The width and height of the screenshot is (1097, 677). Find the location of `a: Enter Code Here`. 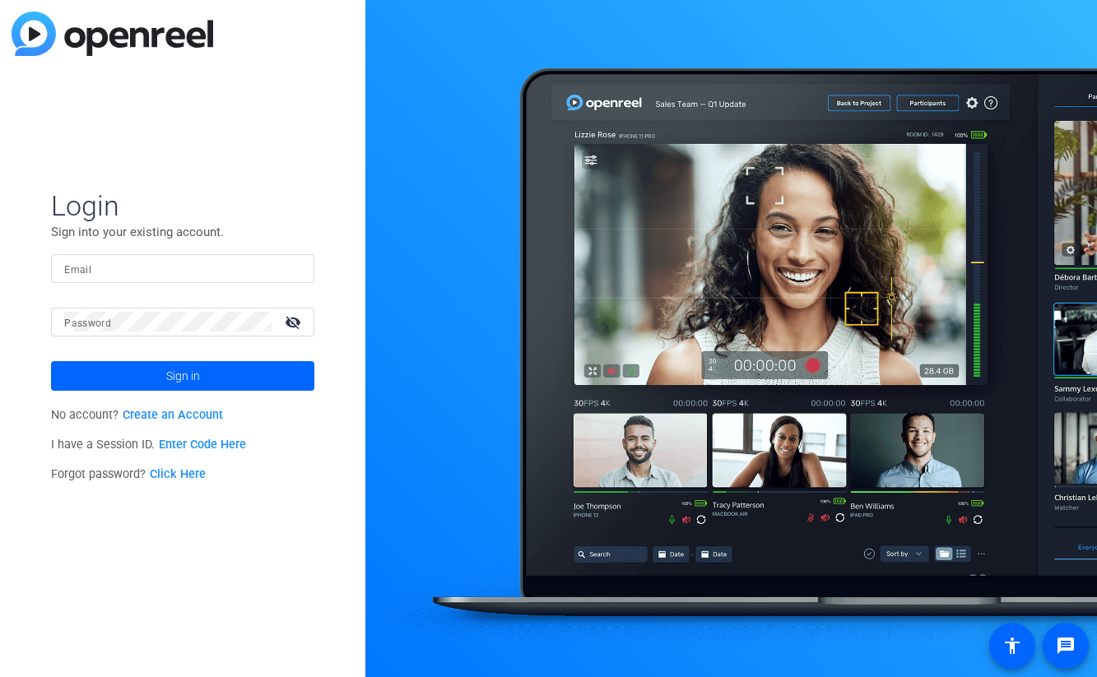

a: Enter Code Here is located at coordinates (202, 444).